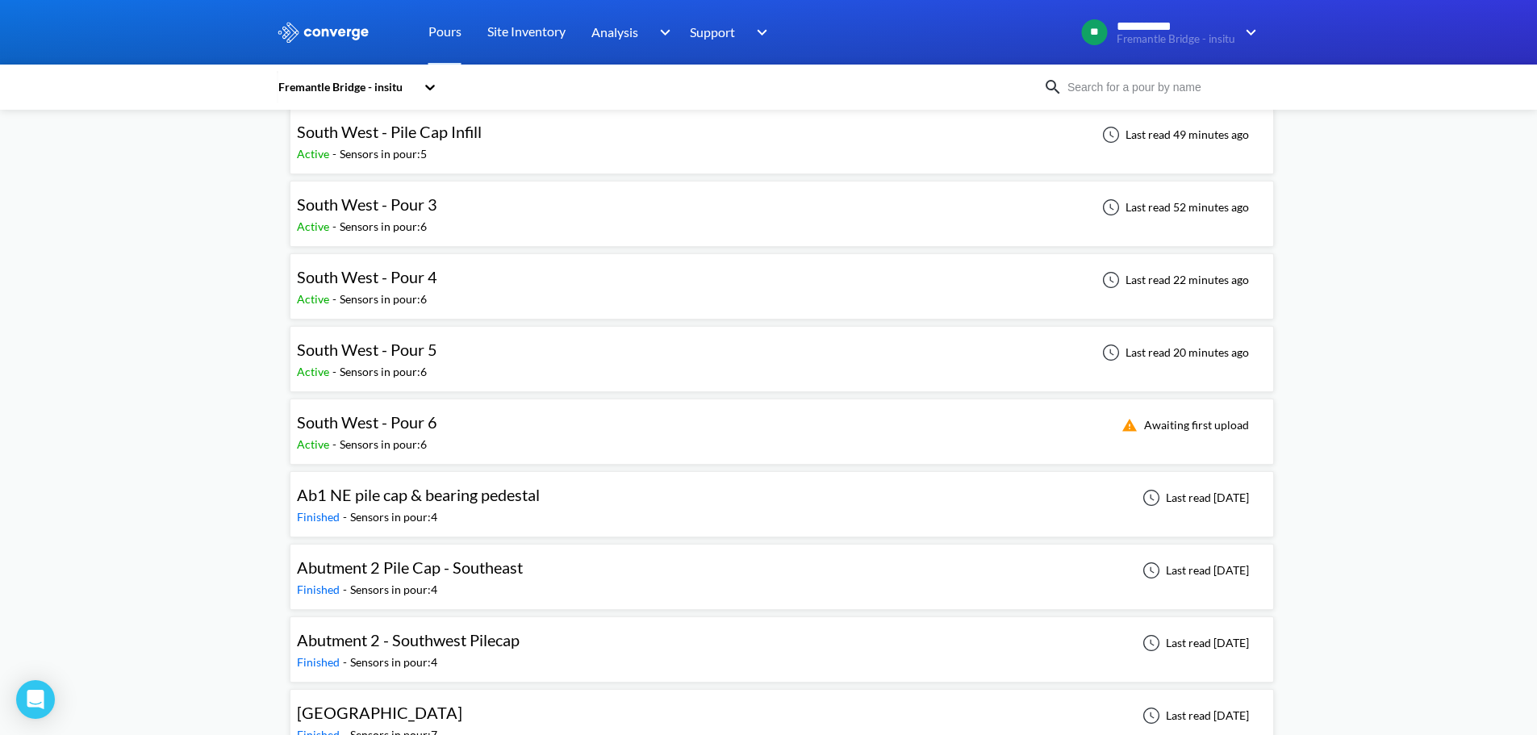 The height and width of the screenshot is (735, 1537). I want to click on span: Abutment 2 Pile Cap - Southeast, so click(410, 567).